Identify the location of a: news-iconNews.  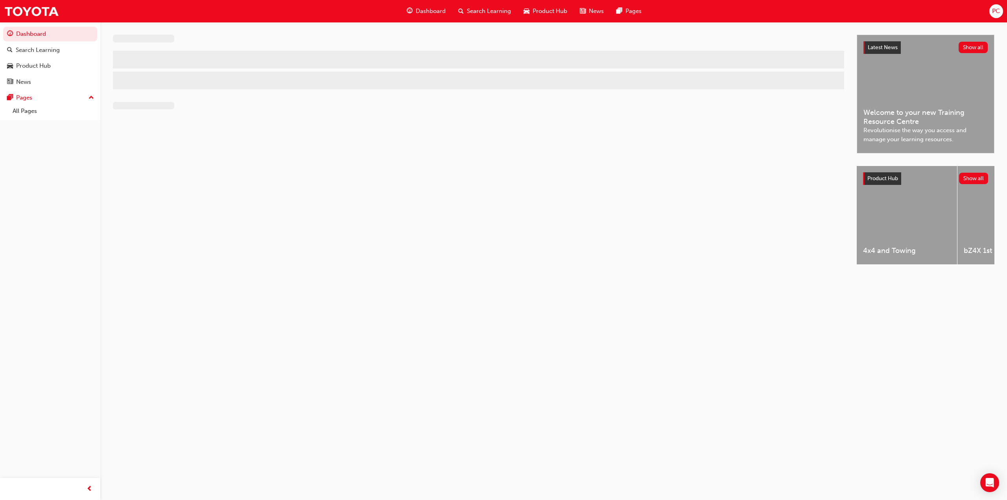
(592, 11).